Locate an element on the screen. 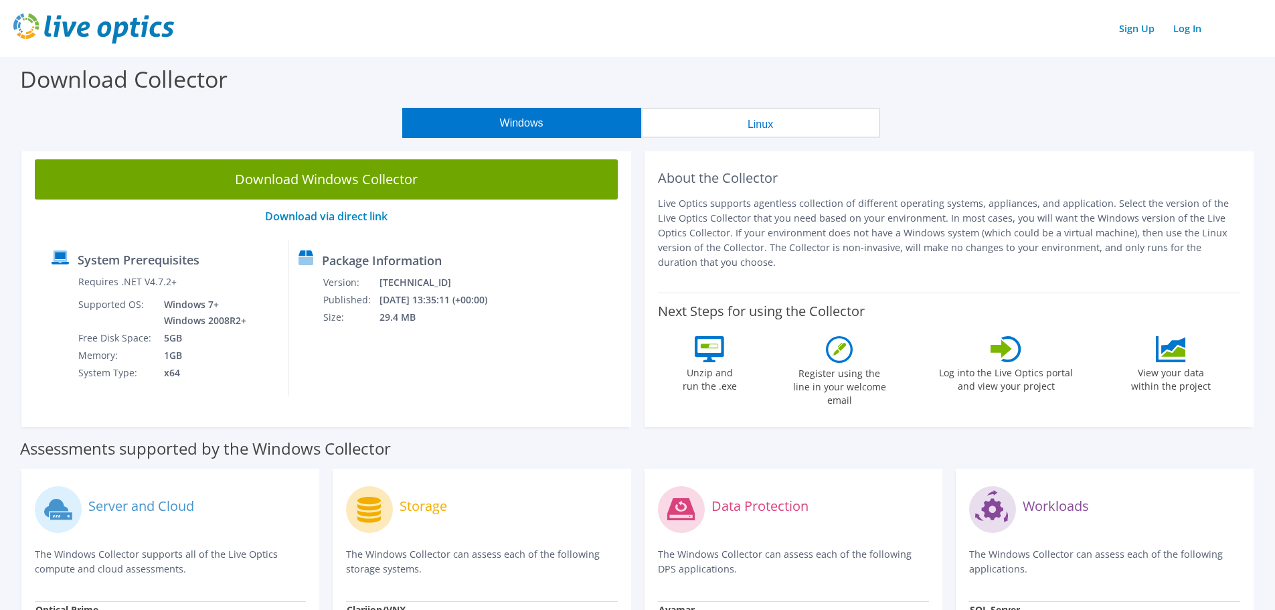 Image resolution: width=1275 pixels, height=610 pixels. button: Windows is located at coordinates (521, 122).